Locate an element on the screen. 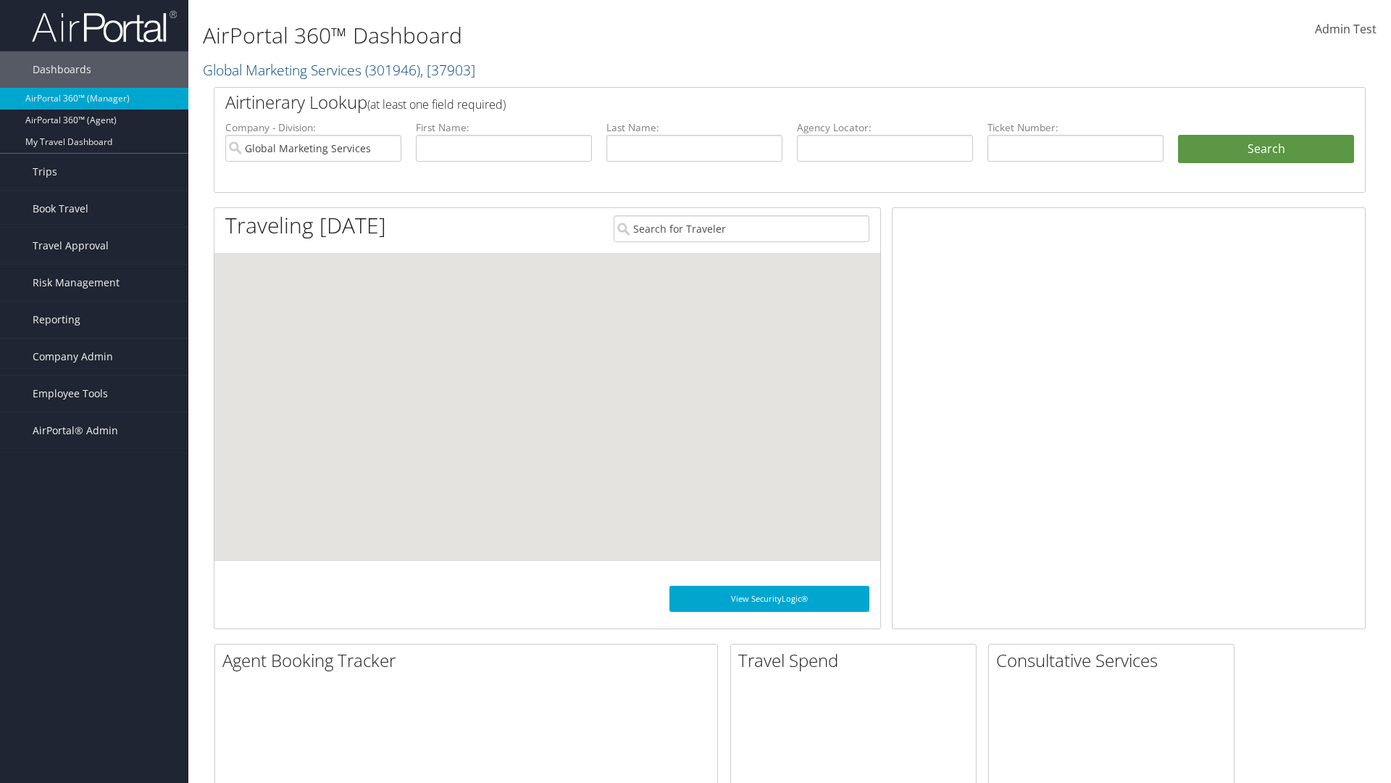  label: Company - Division: is located at coordinates (313, 128).